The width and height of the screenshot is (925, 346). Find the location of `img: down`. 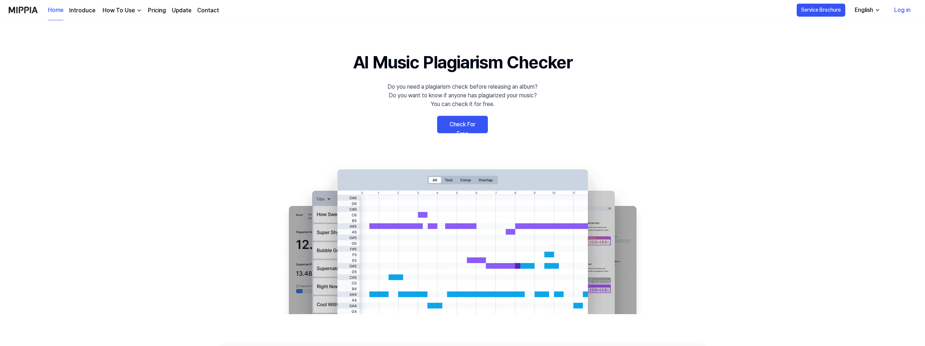

img: down is located at coordinates (139, 11).